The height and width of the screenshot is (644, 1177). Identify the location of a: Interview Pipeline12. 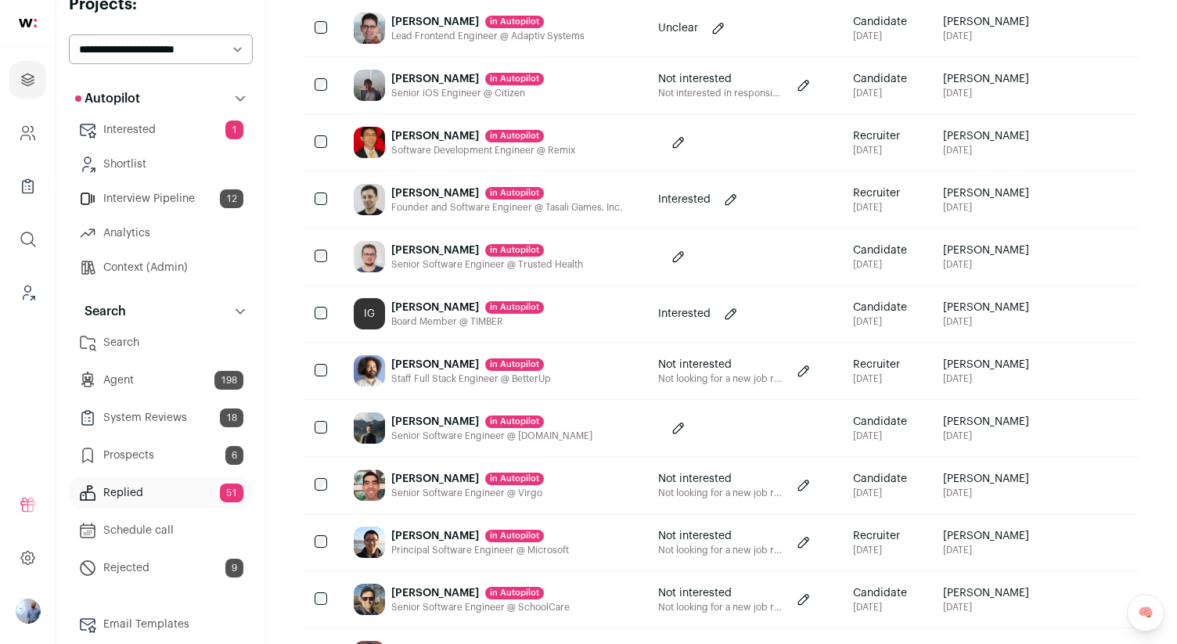
(160, 199).